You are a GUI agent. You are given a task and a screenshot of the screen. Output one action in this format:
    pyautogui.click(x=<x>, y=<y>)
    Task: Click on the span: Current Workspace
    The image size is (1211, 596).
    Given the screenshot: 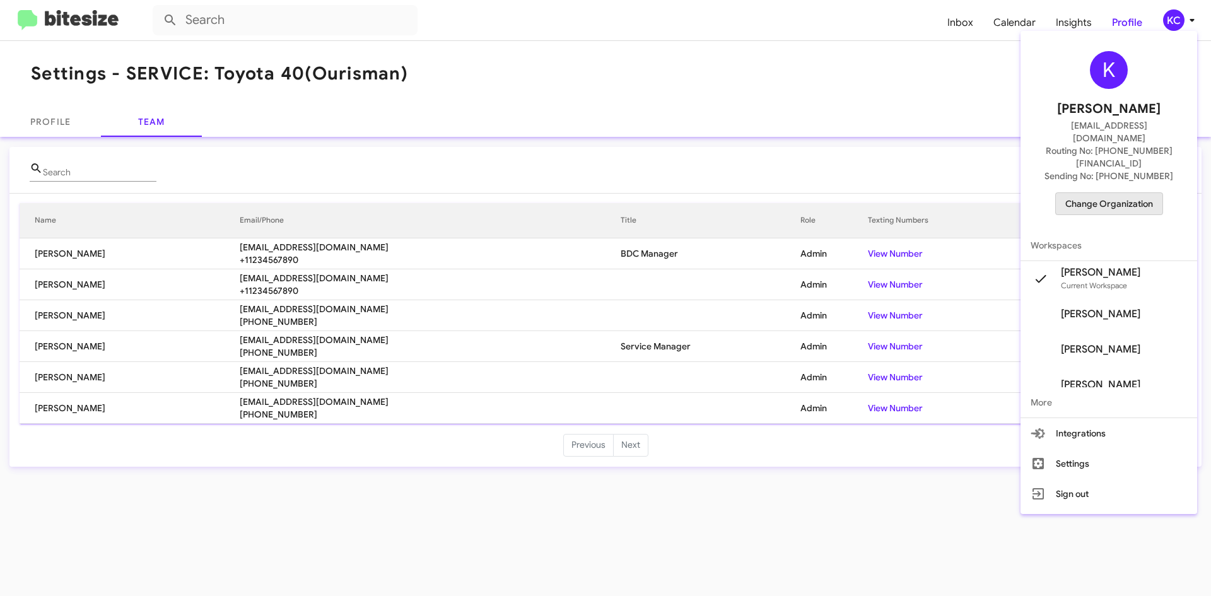 What is the action you would take?
    pyautogui.click(x=1094, y=285)
    